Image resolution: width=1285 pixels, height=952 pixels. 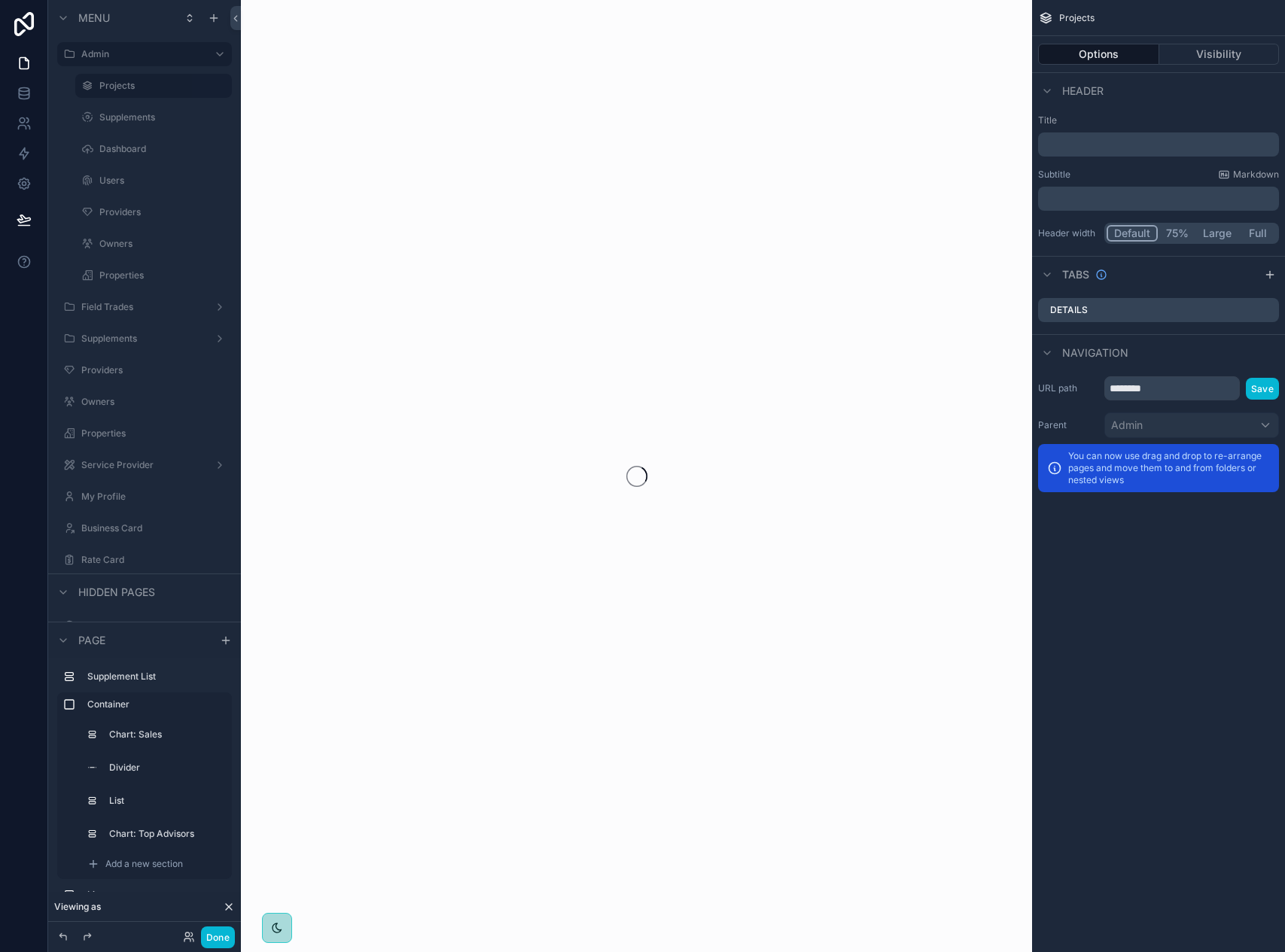 I want to click on a: Company Contacts, so click(x=155, y=627).